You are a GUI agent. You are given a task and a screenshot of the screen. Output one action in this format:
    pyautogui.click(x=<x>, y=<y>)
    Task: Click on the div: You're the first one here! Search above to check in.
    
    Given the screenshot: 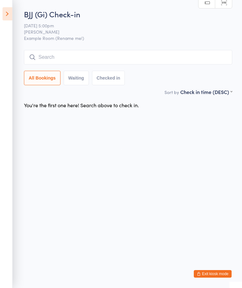 What is the action you would take?
    pyautogui.click(x=81, y=105)
    